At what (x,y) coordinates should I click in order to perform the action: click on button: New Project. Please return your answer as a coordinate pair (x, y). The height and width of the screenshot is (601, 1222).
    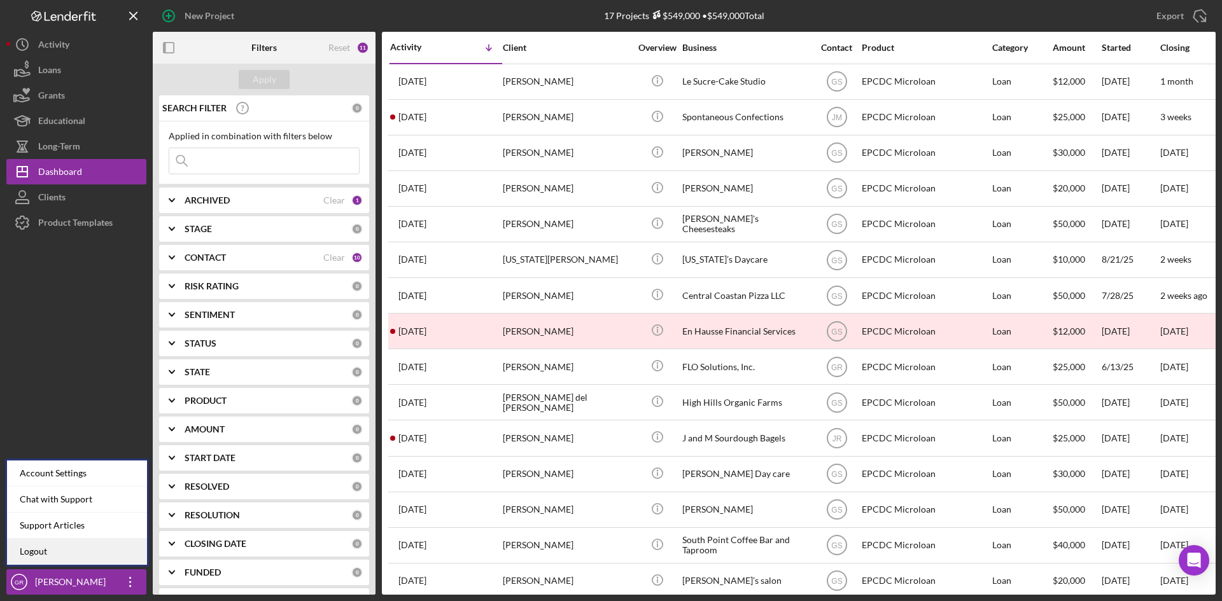
    Looking at the image, I should click on (200, 16).